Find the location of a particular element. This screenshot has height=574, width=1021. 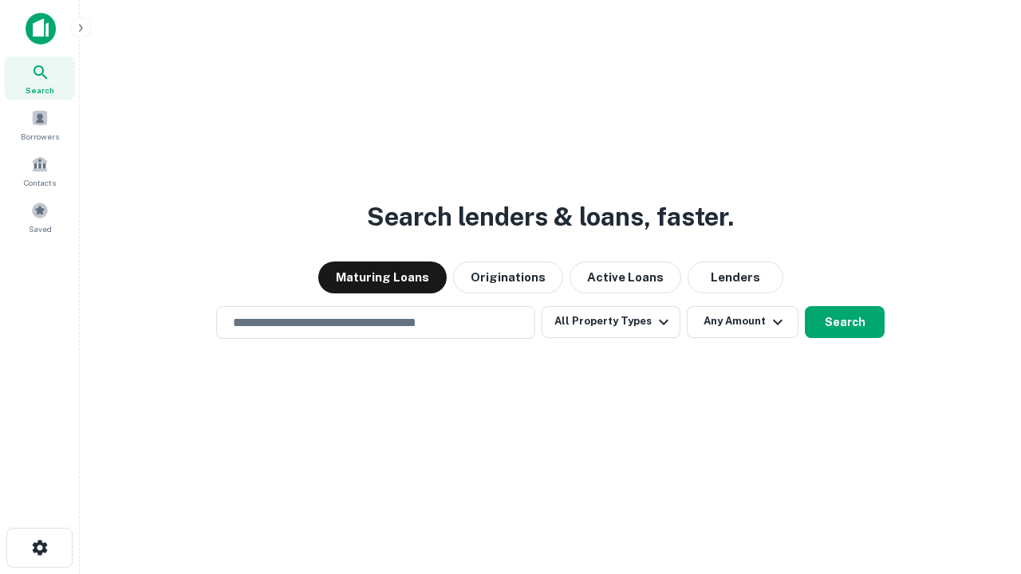

button: Maturing Loans is located at coordinates (382, 278).